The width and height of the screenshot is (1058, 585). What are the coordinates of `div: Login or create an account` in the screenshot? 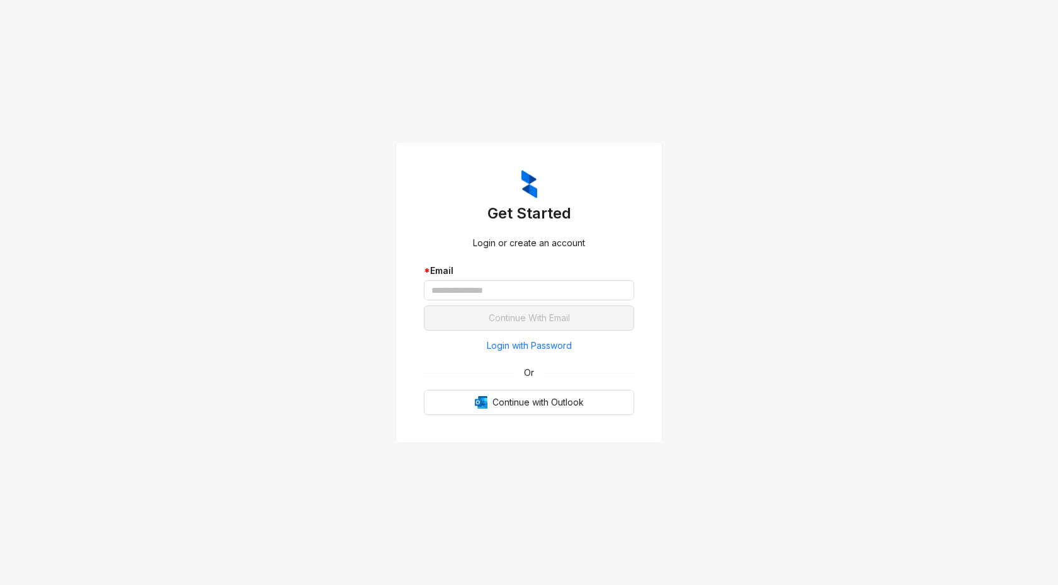 It's located at (529, 243).